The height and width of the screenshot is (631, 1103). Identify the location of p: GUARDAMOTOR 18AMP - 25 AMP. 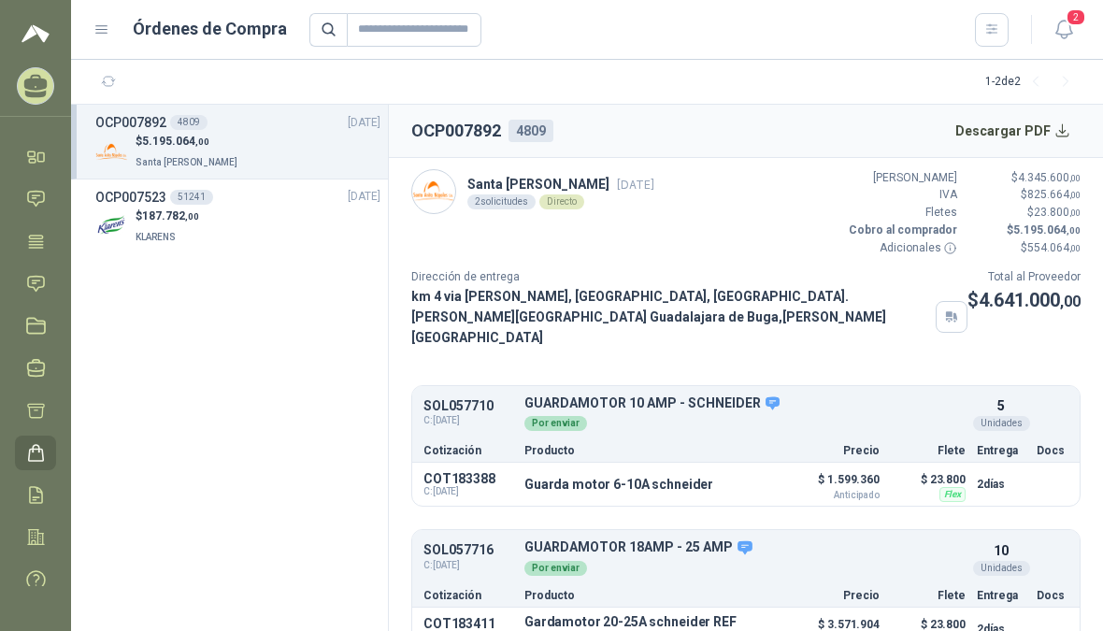
(745, 548).